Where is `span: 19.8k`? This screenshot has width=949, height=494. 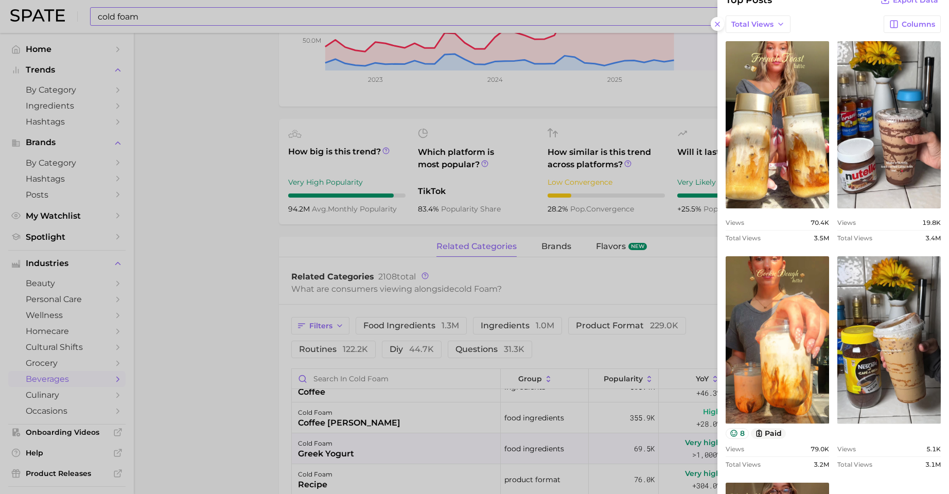
span: 19.8k is located at coordinates (932, 222).